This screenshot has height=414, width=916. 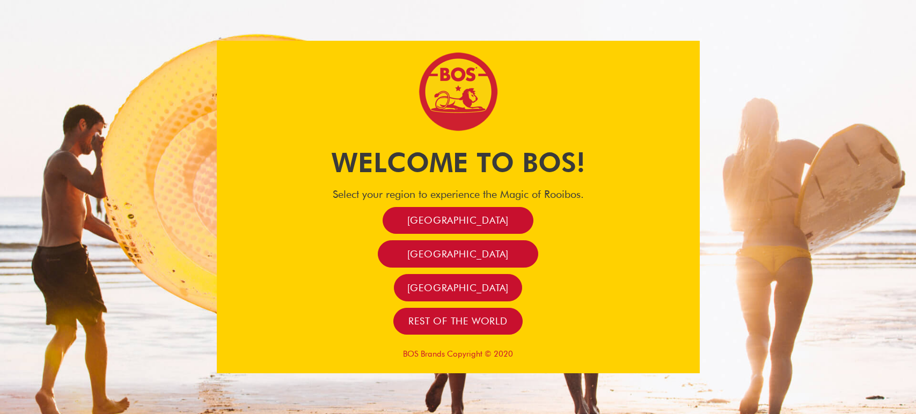 What do you see at coordinates (458, 321) in the screenshot?
I see `a: Rest of the world` at bounding box center [458, 321].